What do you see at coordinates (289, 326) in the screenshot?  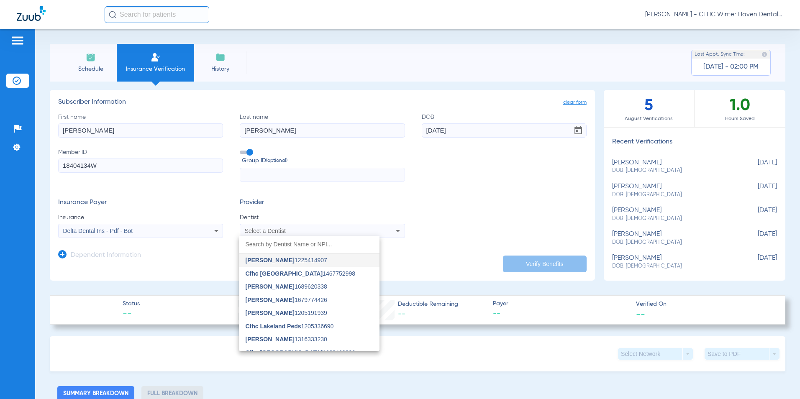 I see `span: 1205336690` at bounding box center [289, 326].